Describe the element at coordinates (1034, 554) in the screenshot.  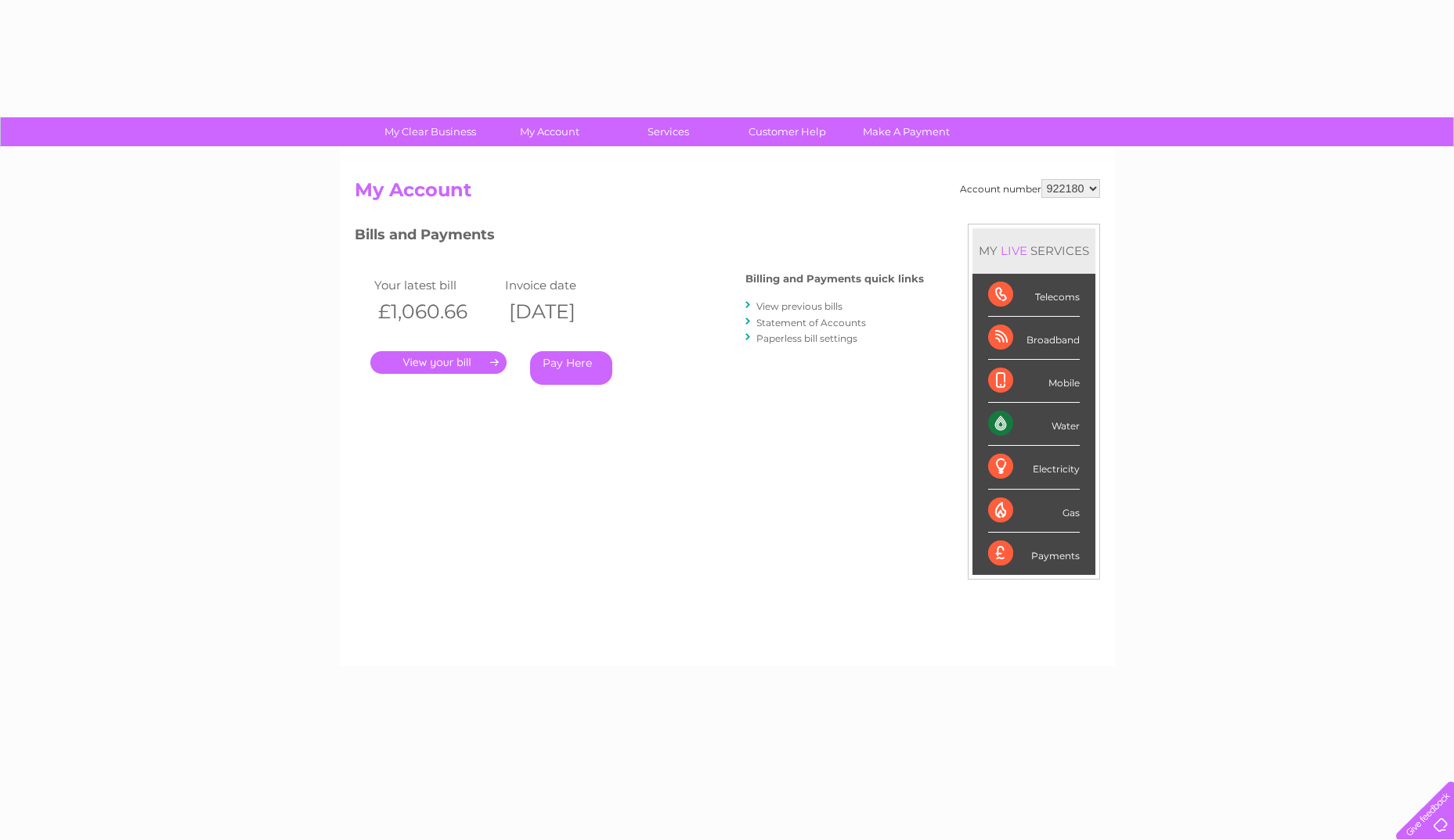
I see `div: Payments` at that location.